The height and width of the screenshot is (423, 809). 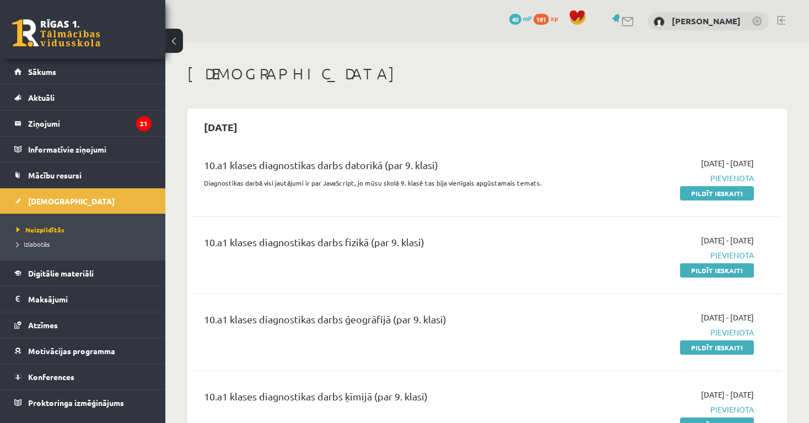 I want to click on a: 181 xp, so click(x=549, y=18).